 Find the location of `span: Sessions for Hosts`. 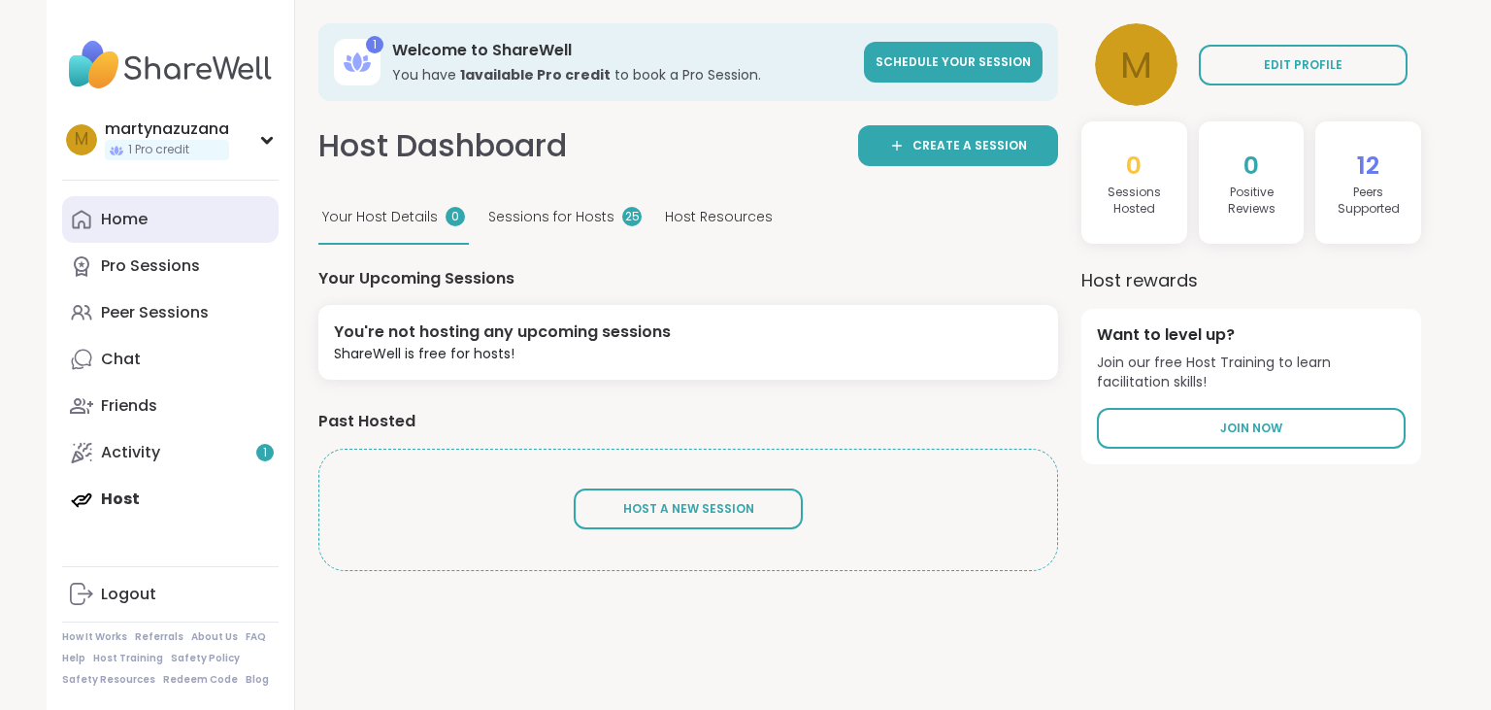

span: Sessions for Hosts is located at coordinates (551, 216).